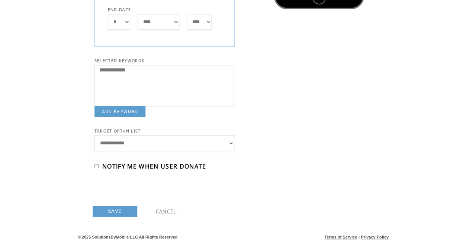 The height and width of the screenshot is (243, 466). What do you see at coordinates (120, 112) in the screenshot?
I see `a: ADD KEYWORD` at bounding box center [120, 112].